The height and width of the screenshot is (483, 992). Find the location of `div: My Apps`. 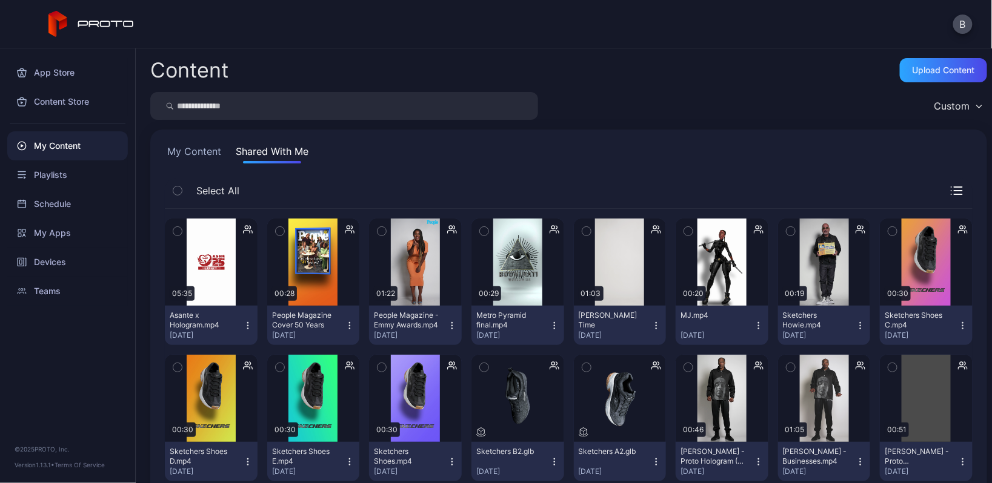

div: My Apps is located at coordinates (67, 233).